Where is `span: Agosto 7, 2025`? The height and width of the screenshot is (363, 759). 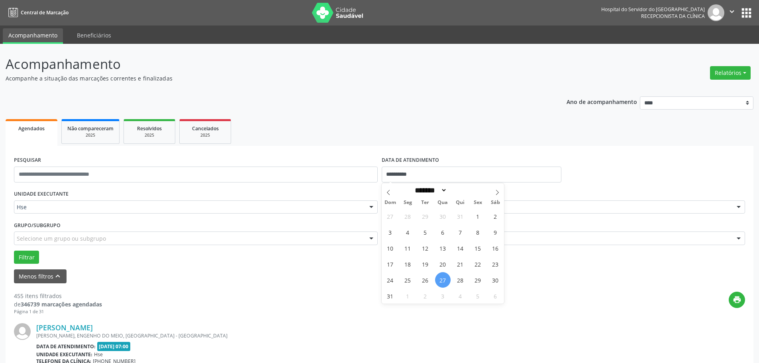
span: Agosto 7, 2025 is located at coordinates (460, 232).